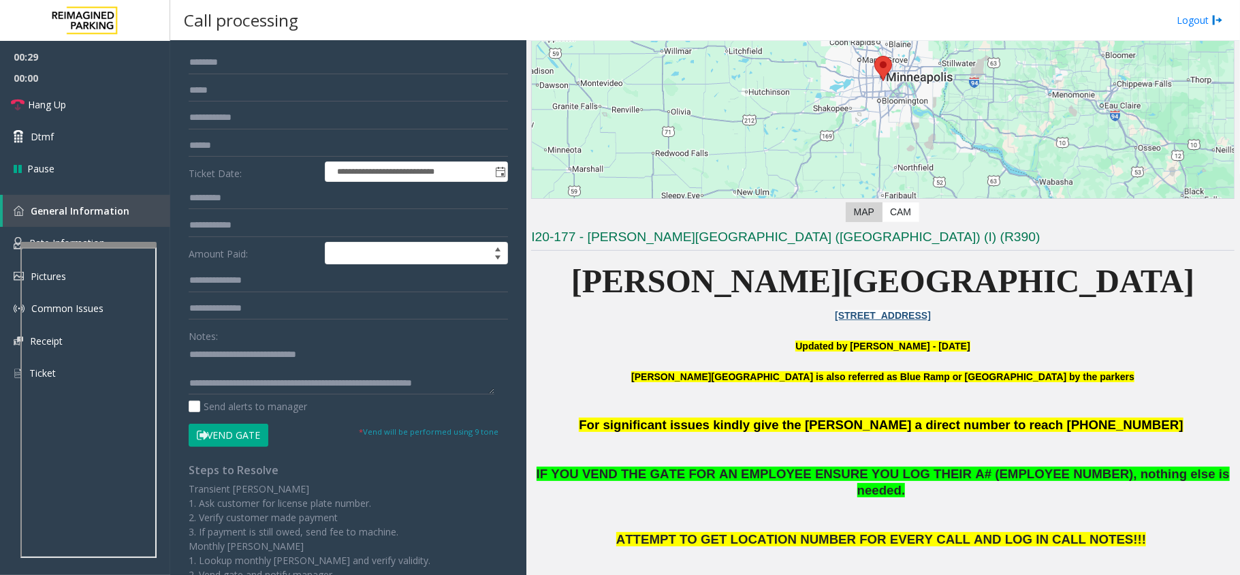  Describe the element at coordinates (80, 210) in the screenshot. I see `span: General Information` at that location.